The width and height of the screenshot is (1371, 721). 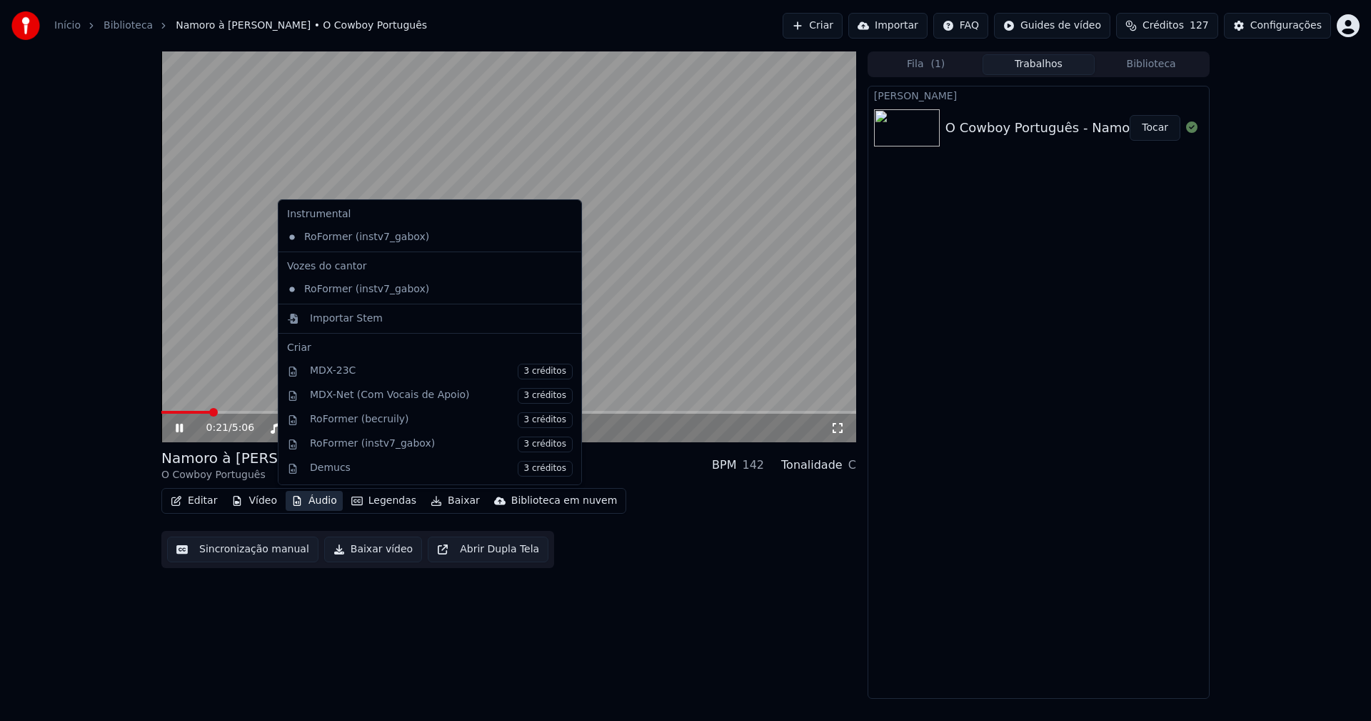 What do you see at coordinates (258, 475) in the screenshot?
I see `div: O Cowboy Português` at bounding box center [258, 475].